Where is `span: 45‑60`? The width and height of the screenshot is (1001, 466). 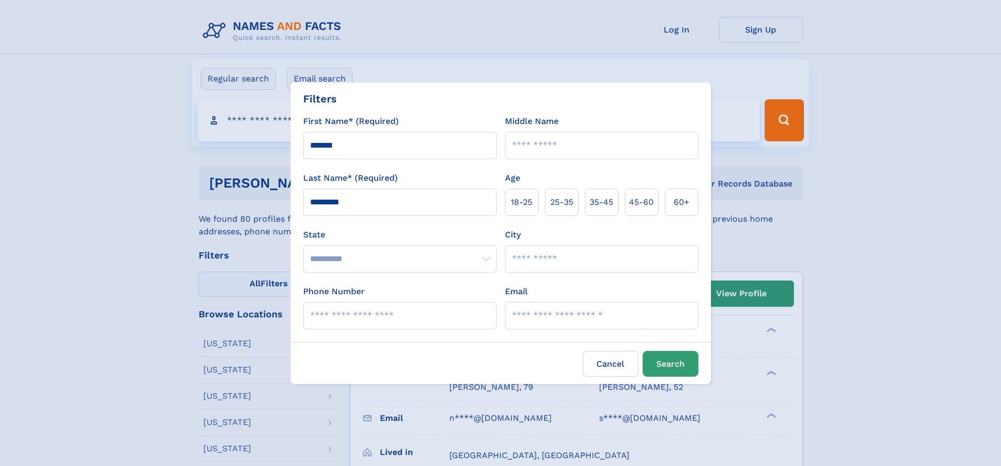
span: 45‑60 is located at coordinates (641, 202).